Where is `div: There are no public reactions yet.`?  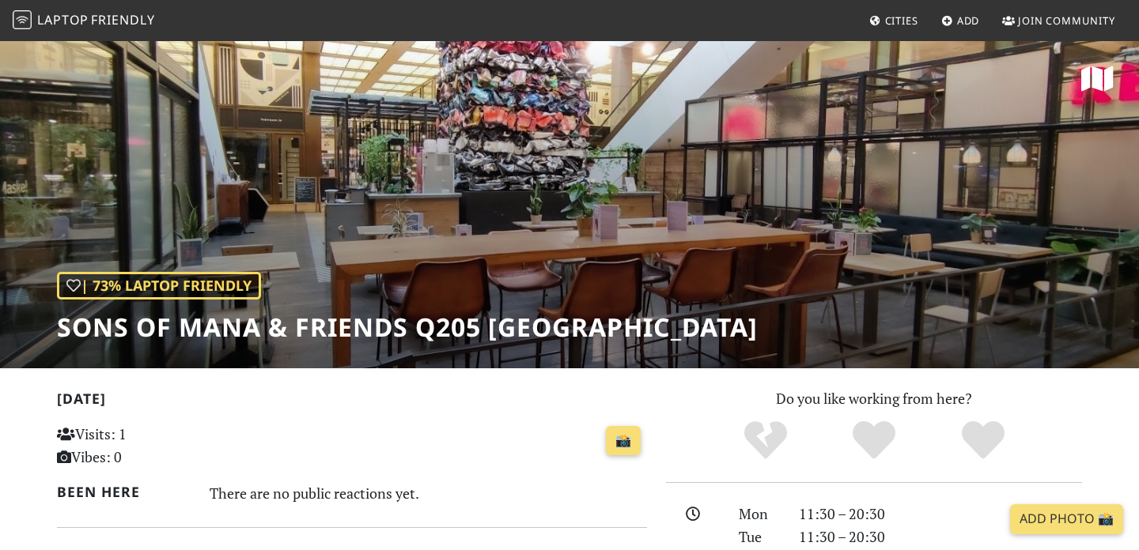 div: There are no public reactions yet. is located at coordinates (429, 493).